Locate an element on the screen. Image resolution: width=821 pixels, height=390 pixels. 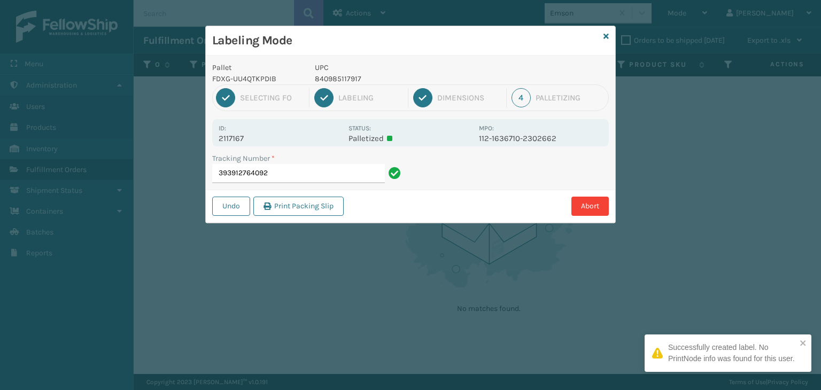
p: Palletized is located at coordinates (410, 138).